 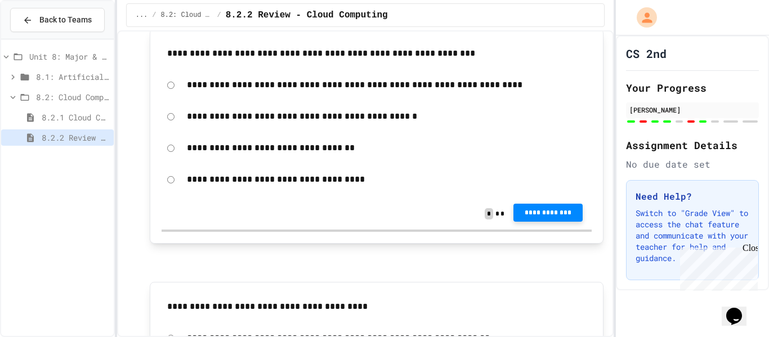 I want to click on div: My Account, so click(x=642, y=17).